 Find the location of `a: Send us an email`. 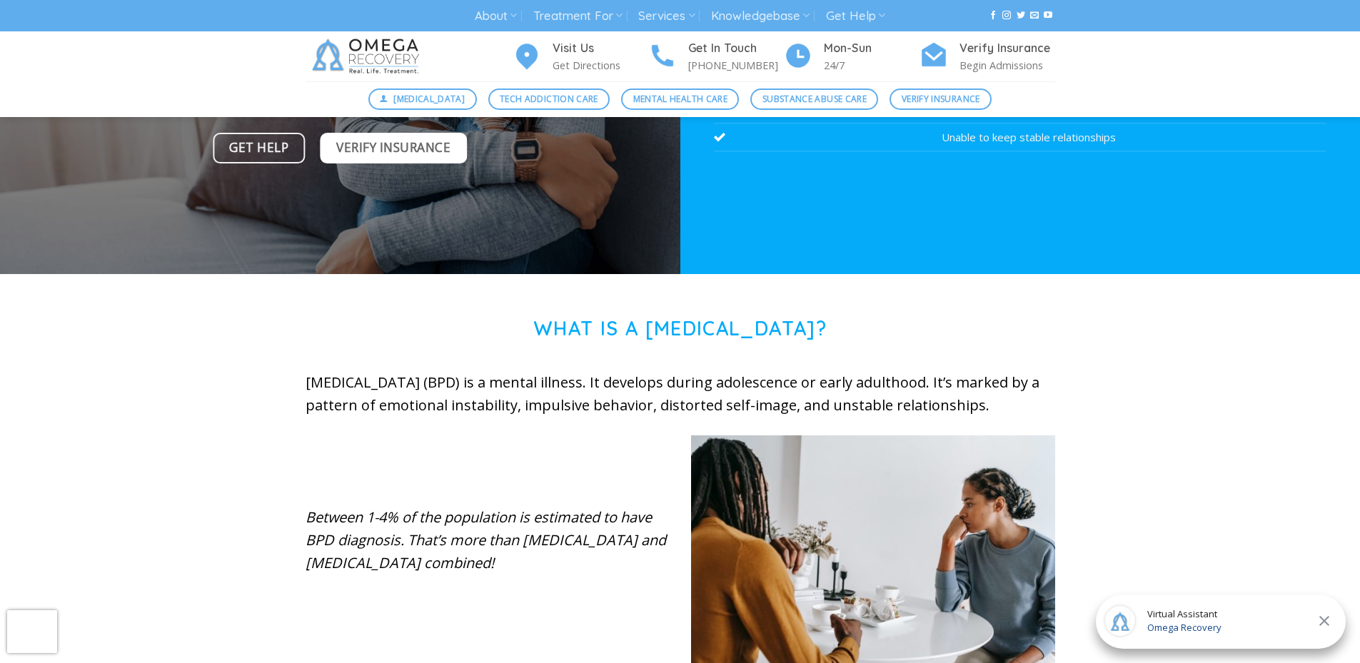

a: Send us an email is located at coordinates (1034, 16).